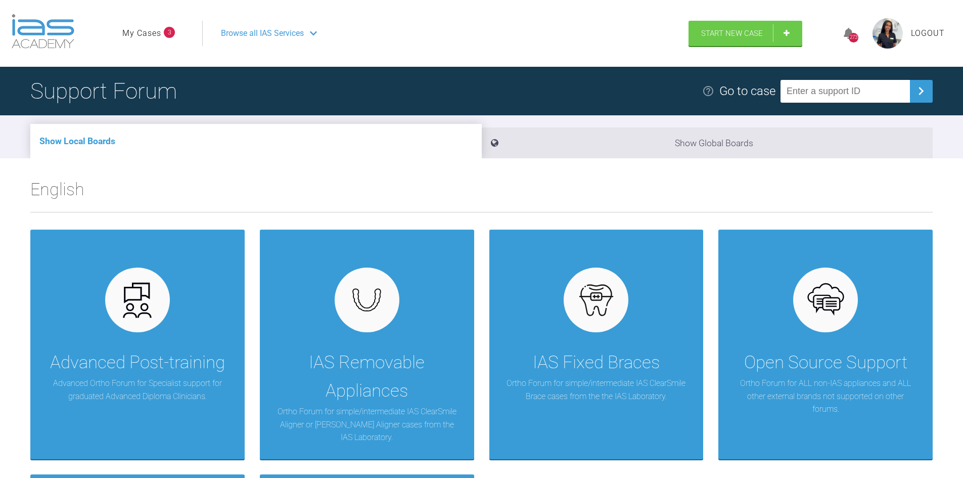  What do you see at coordinates (707, 143) in the screenshot?
I see `li: Show Global Boards` at bounding box center [707, 143].